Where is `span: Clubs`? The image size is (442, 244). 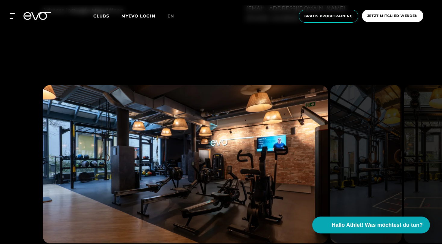 span: Clubs is located at coordinates (101, 16).